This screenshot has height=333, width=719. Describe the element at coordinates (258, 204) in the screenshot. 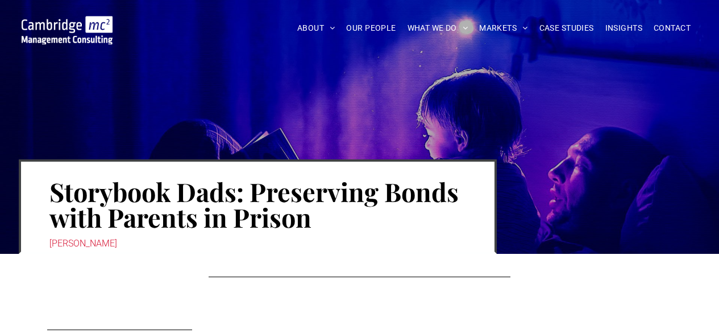

I see `h1: Storybook Dads: Preserving Bonds with Parents in Prison` at that location.